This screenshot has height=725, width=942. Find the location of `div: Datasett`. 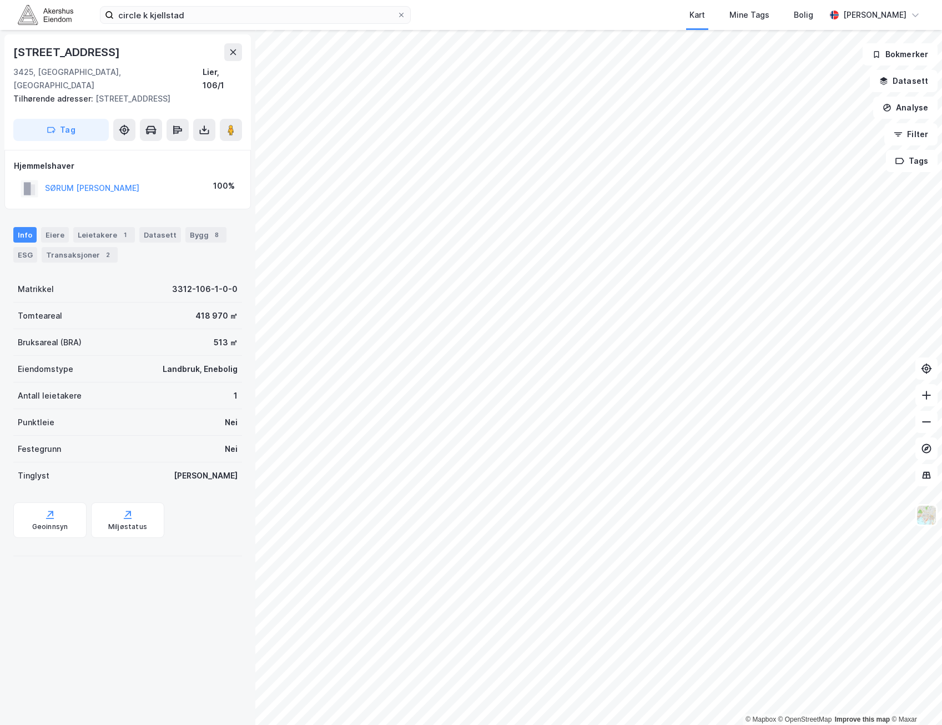

div: Datasett is located at coordinates (160, 235).